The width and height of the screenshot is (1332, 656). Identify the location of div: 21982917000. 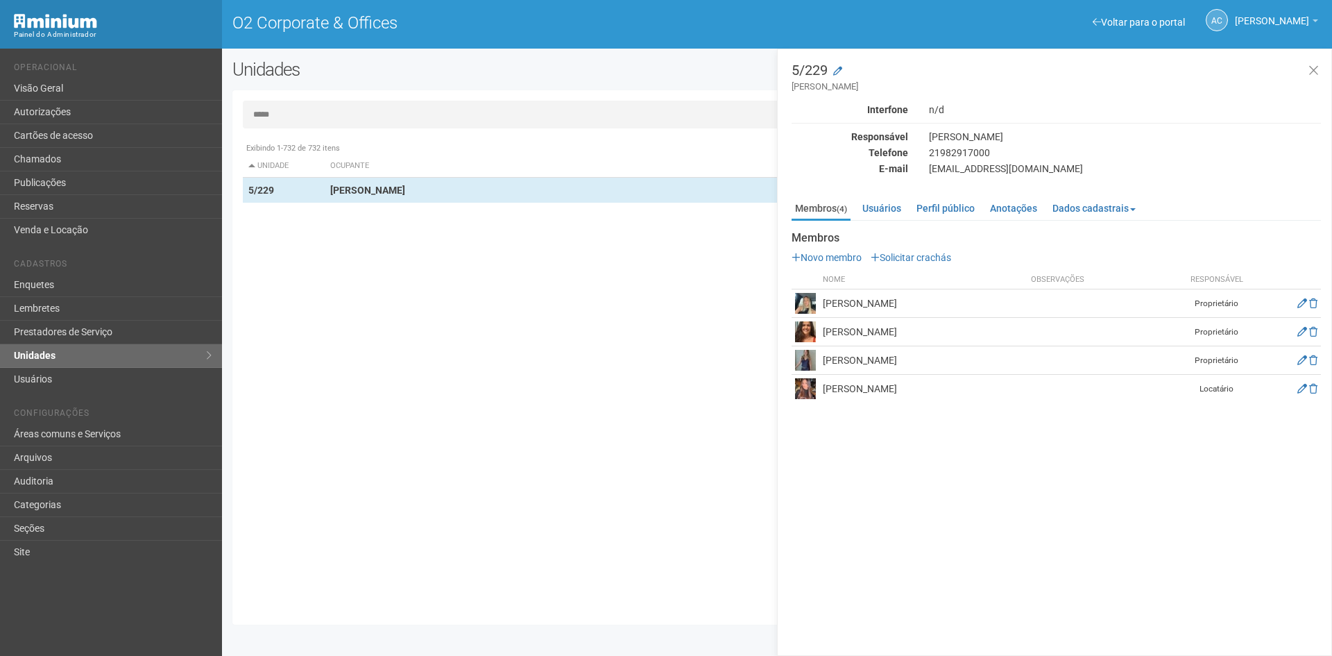
(1125, 153).